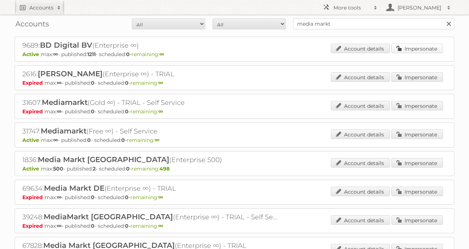 This screenshot has width=469, height=249. What do you see at coordinates (150, 45) in the screenshot?
I see `h2: 9689: (Enterprise ∞)` at bounding box center [150, 45].